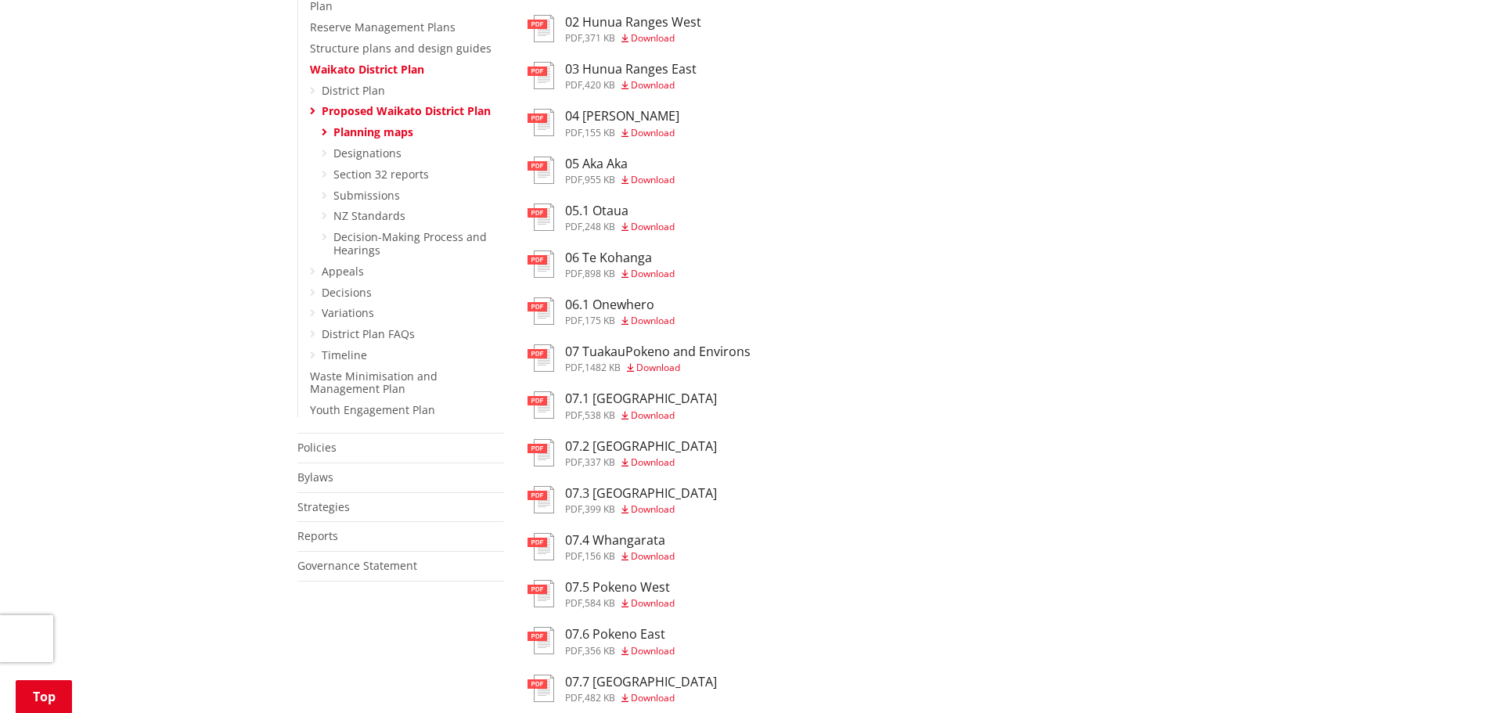 The width and height of the screenshot is (1491, 713). Describe the element at coordinates (601, 171) in the screenshot. I see `a: 05 Aka Aka pdf,955 KB Download` at that location.